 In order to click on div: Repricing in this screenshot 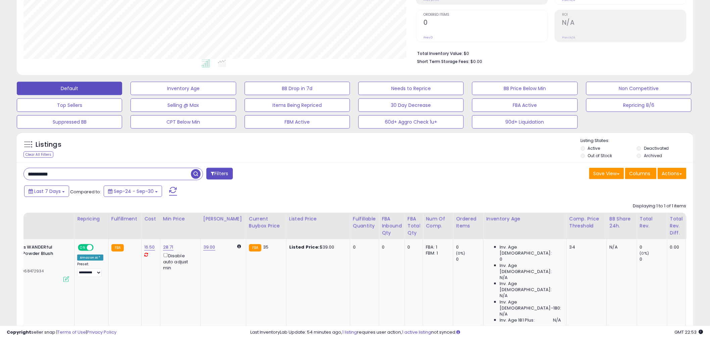, I will do `click(91, 219)`.